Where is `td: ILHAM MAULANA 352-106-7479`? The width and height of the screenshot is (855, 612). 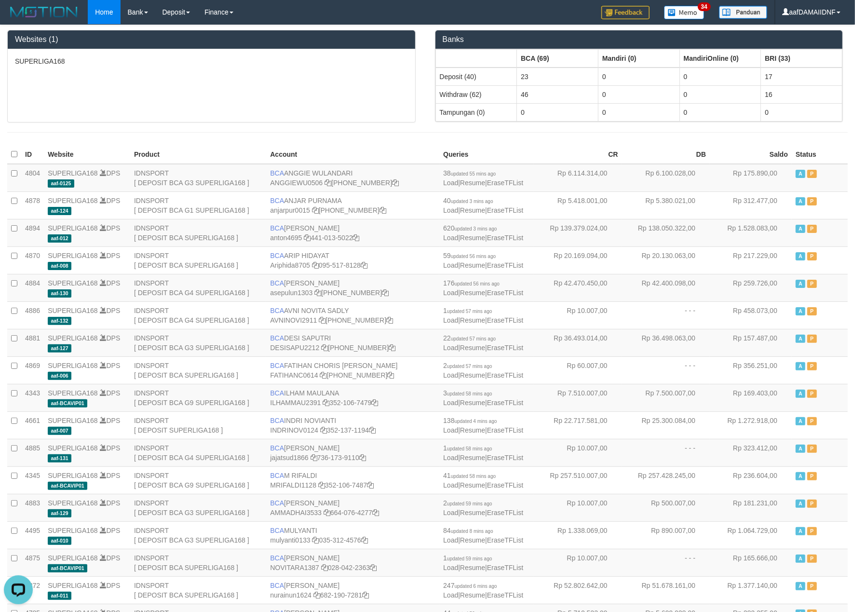 td: ILHAM MAULANA 352-106-7479 is located at coordinates (353, 397).